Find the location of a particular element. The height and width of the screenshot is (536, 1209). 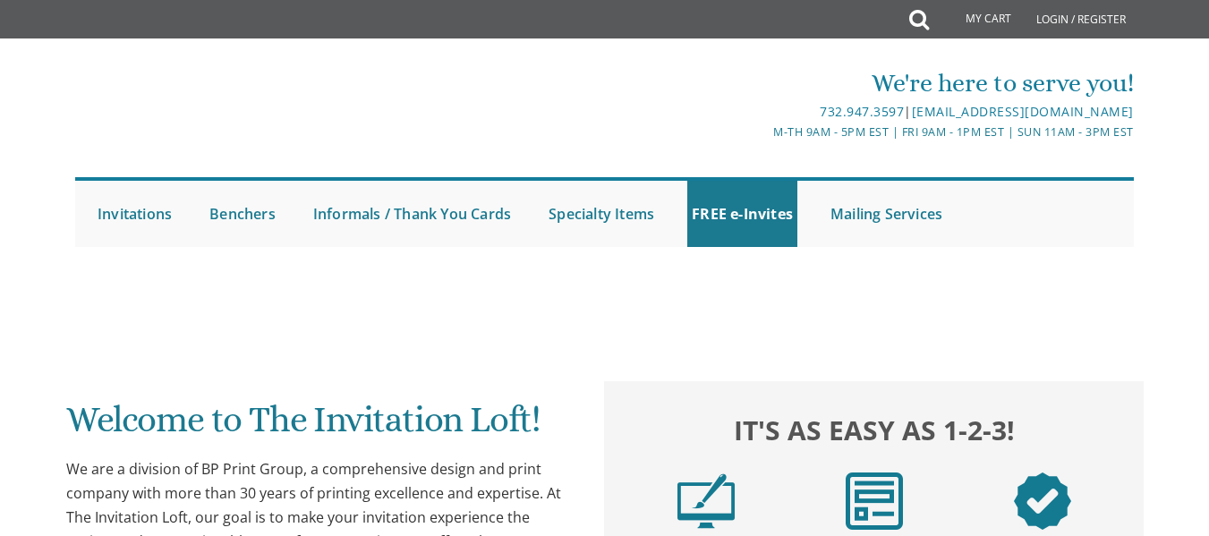

h2: It's as easy as 1-2-3! is located at coordinates (875, 431).